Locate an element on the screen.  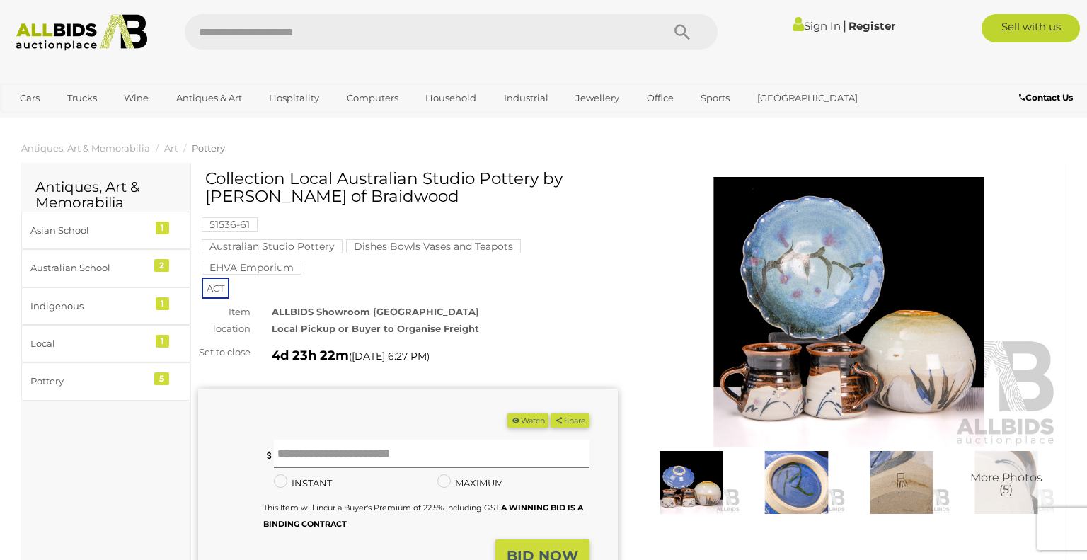
a: Cars is located at coordinates (30, 98).